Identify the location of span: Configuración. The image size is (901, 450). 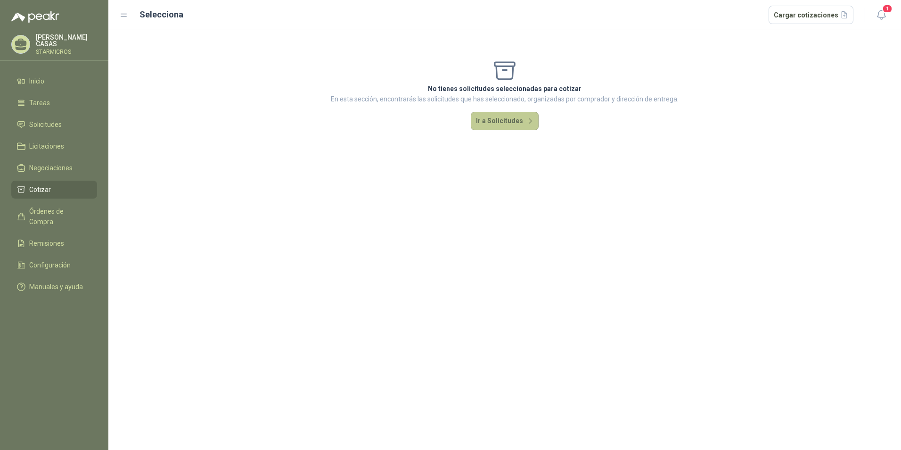
(50, 265).